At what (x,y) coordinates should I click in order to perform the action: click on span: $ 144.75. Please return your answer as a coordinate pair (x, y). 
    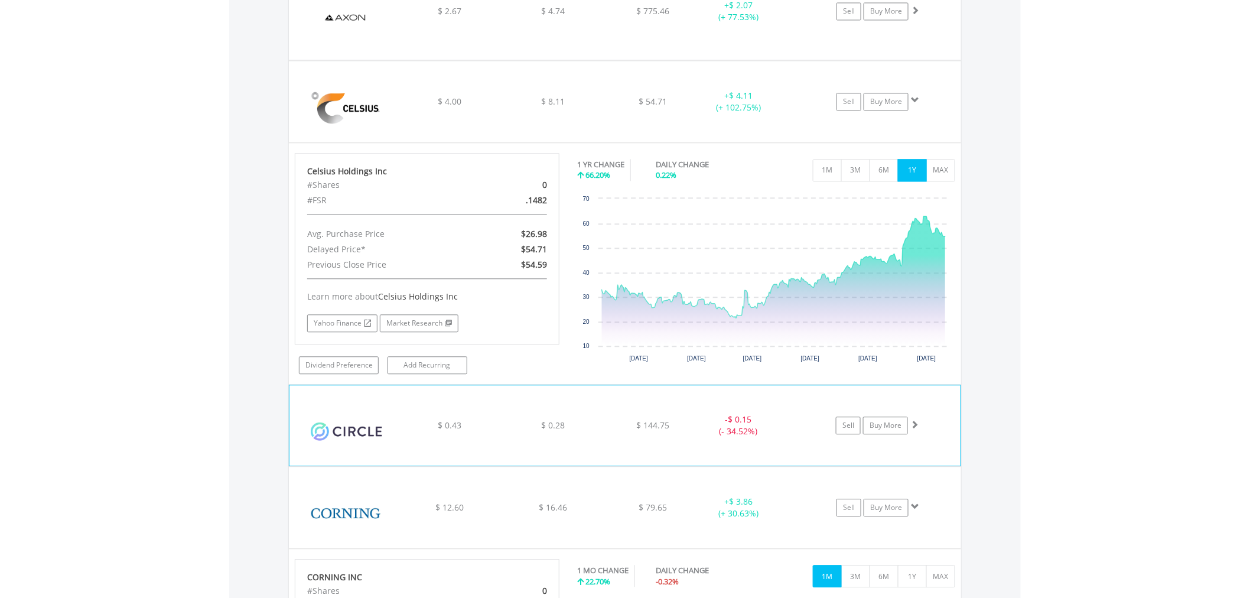
    Looking at the image, I should click on (653, 425).